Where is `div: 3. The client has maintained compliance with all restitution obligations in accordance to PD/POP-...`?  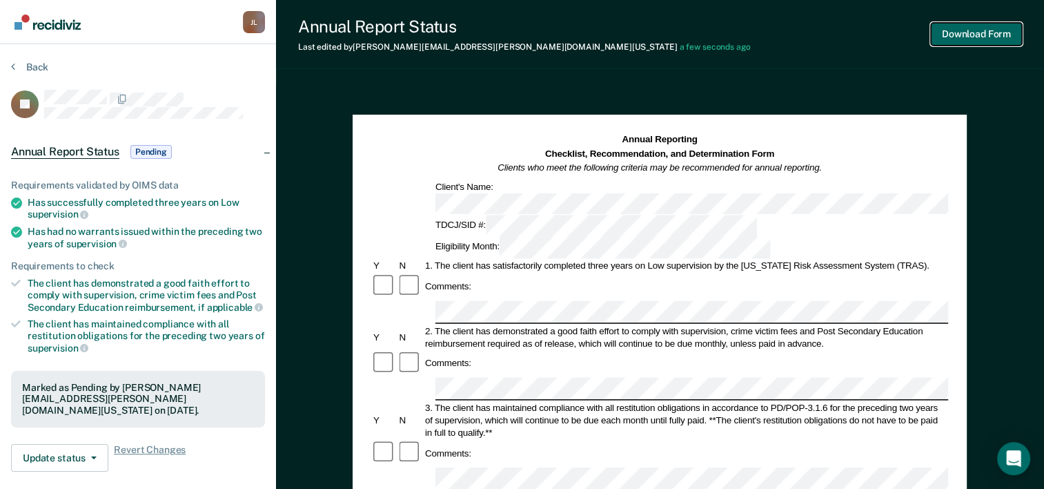 div: 3. The client has maintained compliance with all restitution obligations in accordance to PD/POP-... is located at coordinates (685, 420).